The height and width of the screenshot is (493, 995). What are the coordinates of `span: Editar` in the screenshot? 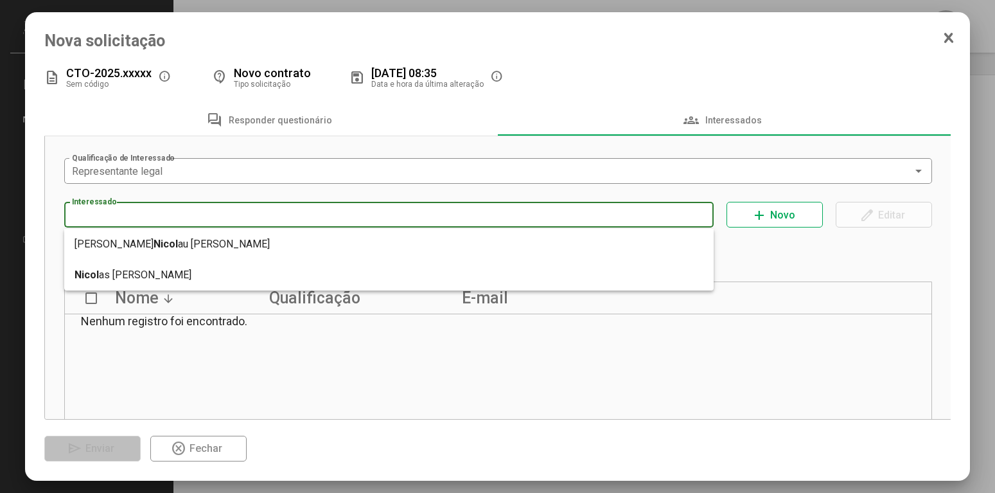 It's located at (892, 215).